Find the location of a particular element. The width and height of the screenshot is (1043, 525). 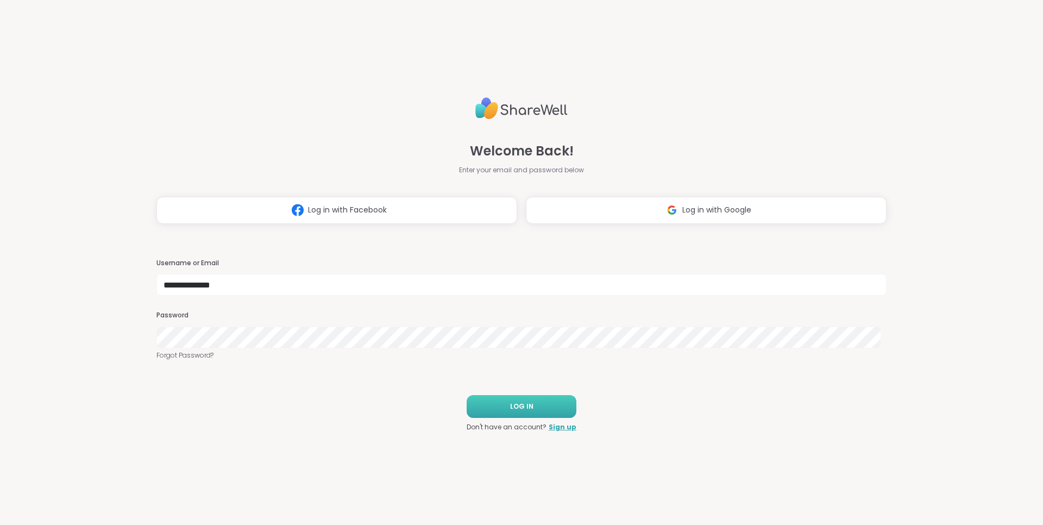

button: LOG IN is located at coordinates (521, 406).